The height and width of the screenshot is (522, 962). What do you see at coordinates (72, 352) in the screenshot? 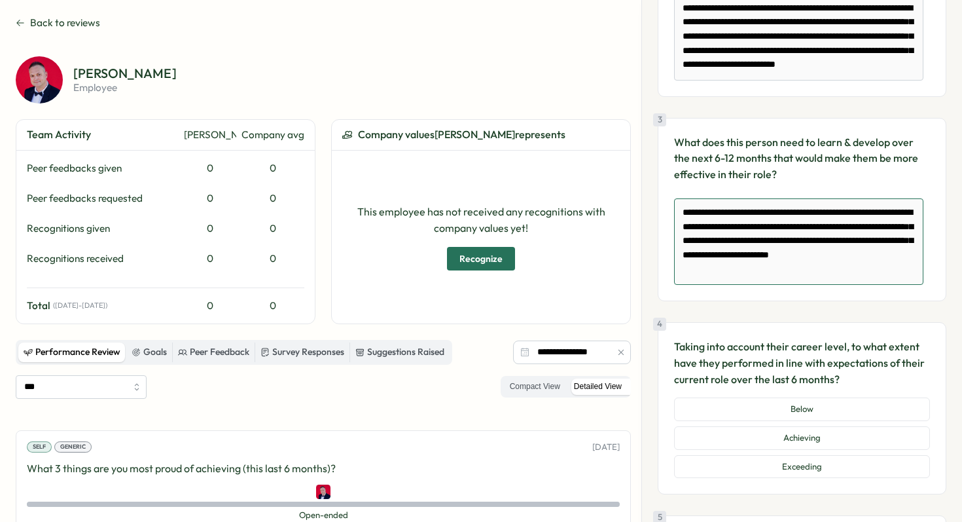
I see `div: Performance Review` at bounding box center [72, 352].